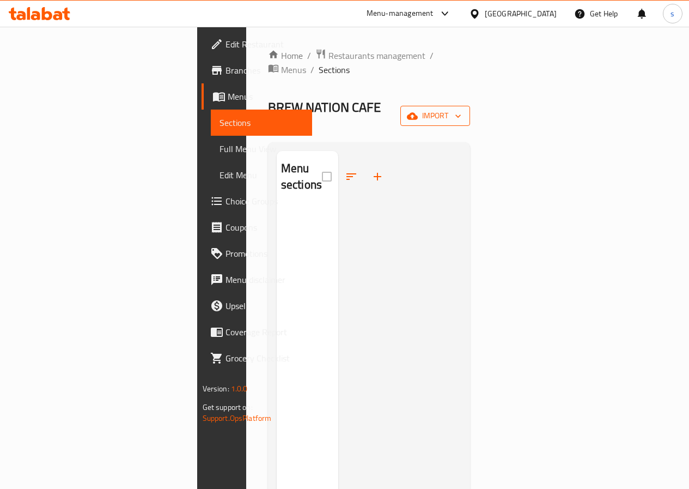  What do you see at coordinates (257, 306) in the screenshot?
I see `a: Upsell` at bounding box center [257, 306].